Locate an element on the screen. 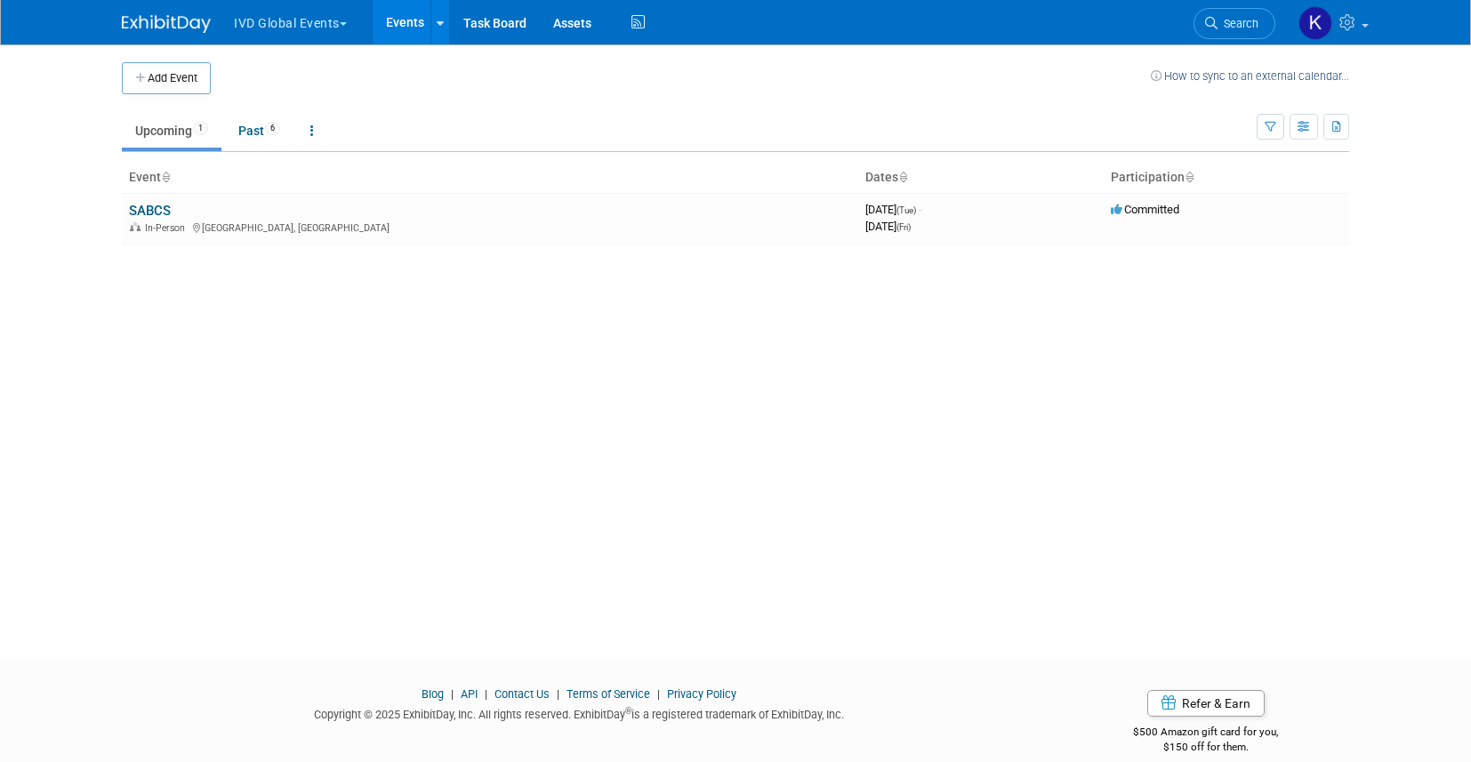 The height and width of the screenshot is (762, 1471). button: Add Event is located at coordinates (166, 78).